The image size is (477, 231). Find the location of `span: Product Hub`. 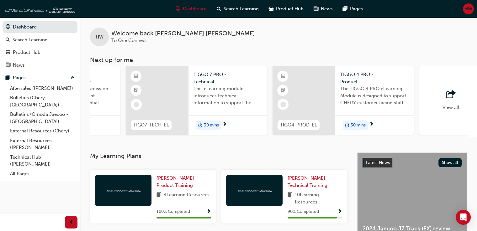

span: Product Hub is located at coordinates (290, 9).